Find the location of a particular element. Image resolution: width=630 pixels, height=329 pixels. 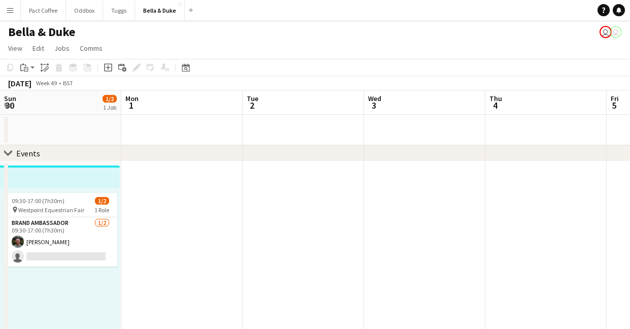

span: 2 is located at coordinates (252, 105).